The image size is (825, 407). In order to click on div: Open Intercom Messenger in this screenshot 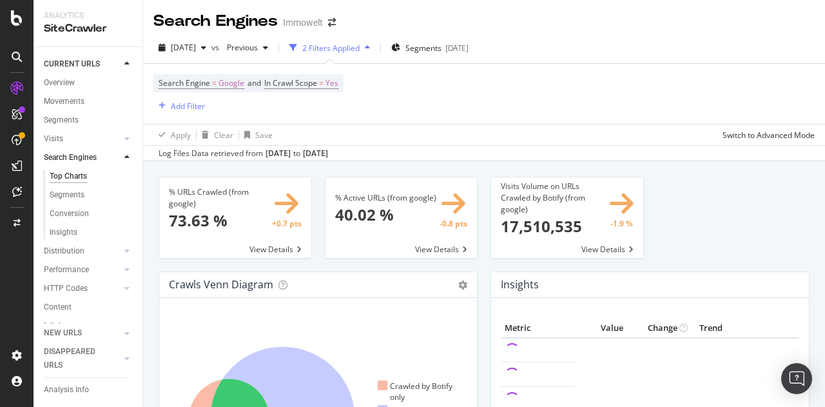, I will do `click(797, 379)`.